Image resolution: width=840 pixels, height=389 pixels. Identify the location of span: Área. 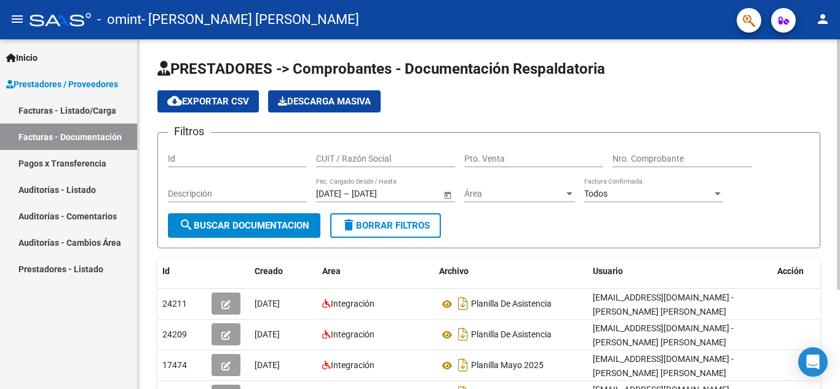
(514, 194).